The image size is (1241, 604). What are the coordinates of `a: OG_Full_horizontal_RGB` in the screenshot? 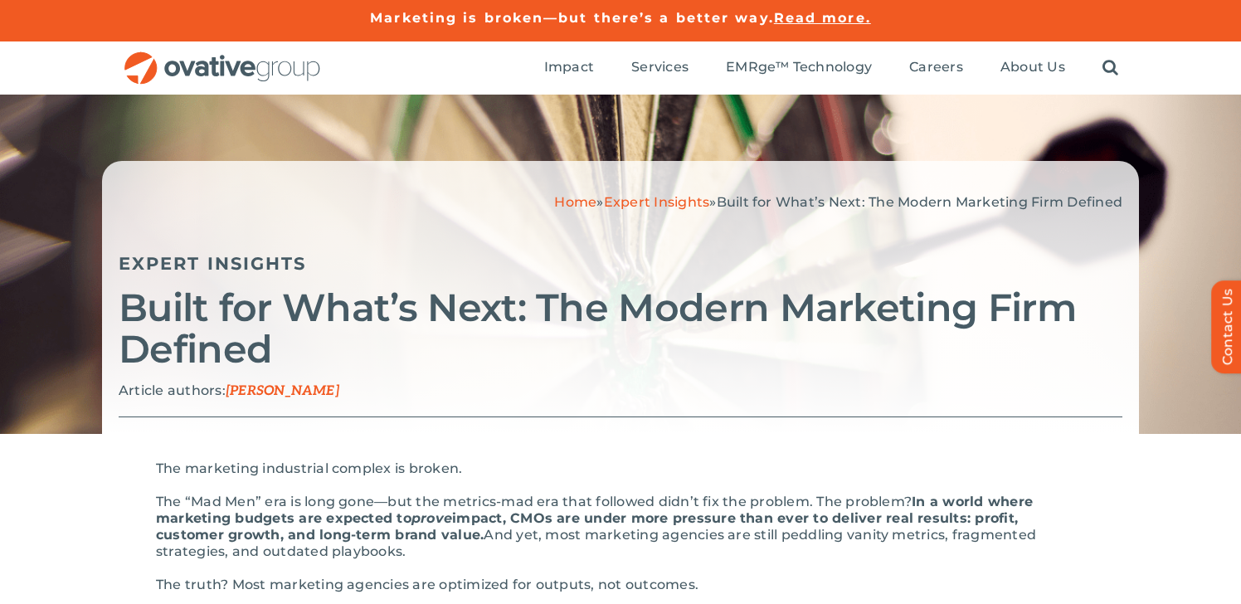 It's located at (222, 57).